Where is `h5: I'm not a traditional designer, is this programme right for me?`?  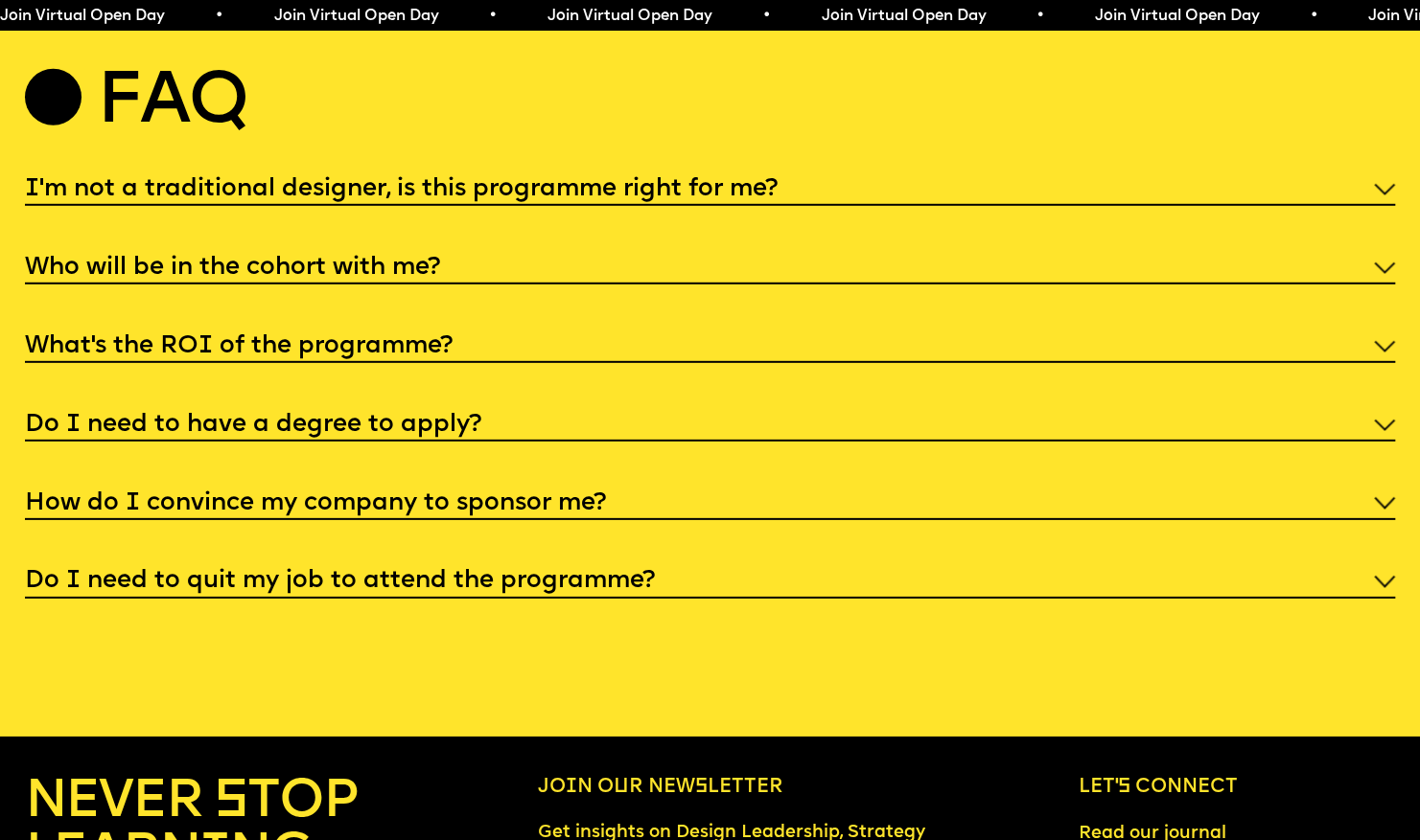
h5: I'm not a traditional designer, is this programme right for me? is located at coordinates (401, 190).